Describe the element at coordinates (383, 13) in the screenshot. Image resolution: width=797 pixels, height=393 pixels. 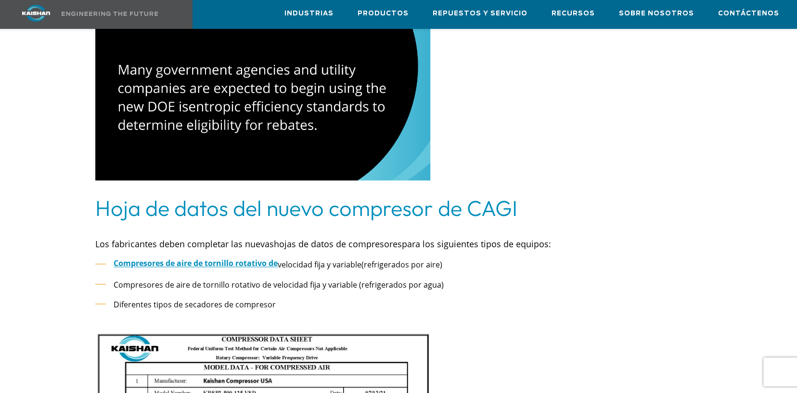
I see `a: Productos` at that location.